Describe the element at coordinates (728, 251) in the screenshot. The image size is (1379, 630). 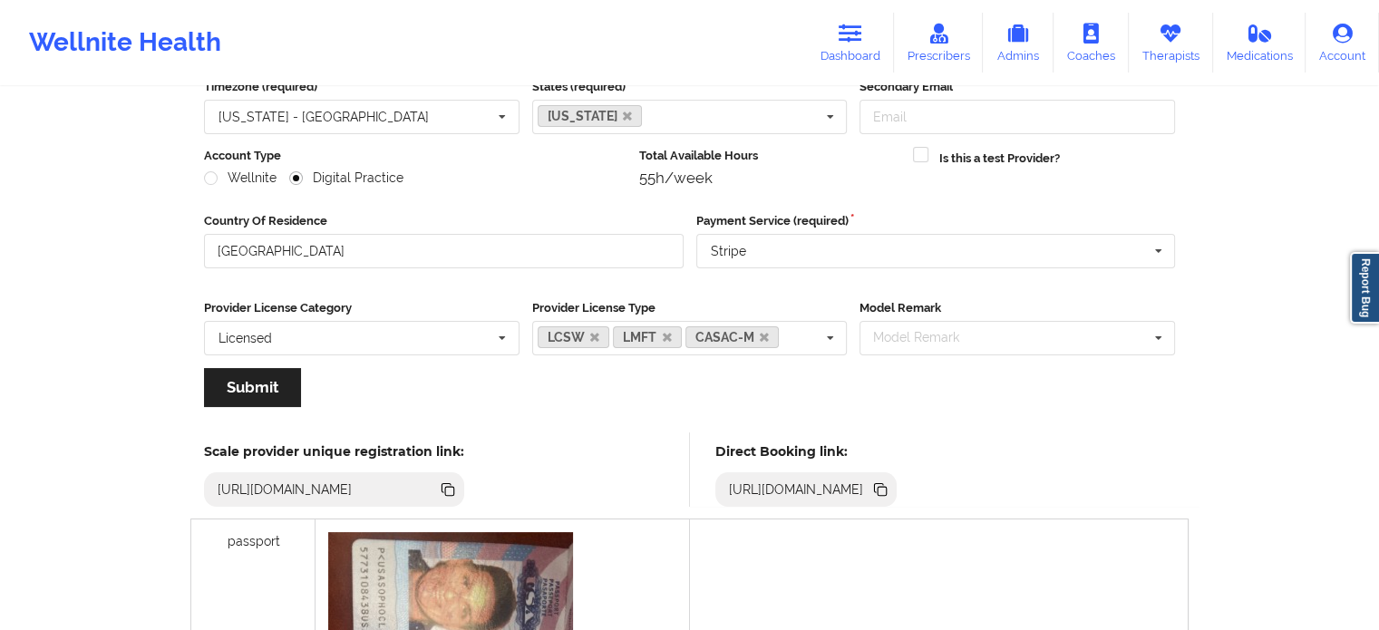
I see `div: Stripe` at that location.